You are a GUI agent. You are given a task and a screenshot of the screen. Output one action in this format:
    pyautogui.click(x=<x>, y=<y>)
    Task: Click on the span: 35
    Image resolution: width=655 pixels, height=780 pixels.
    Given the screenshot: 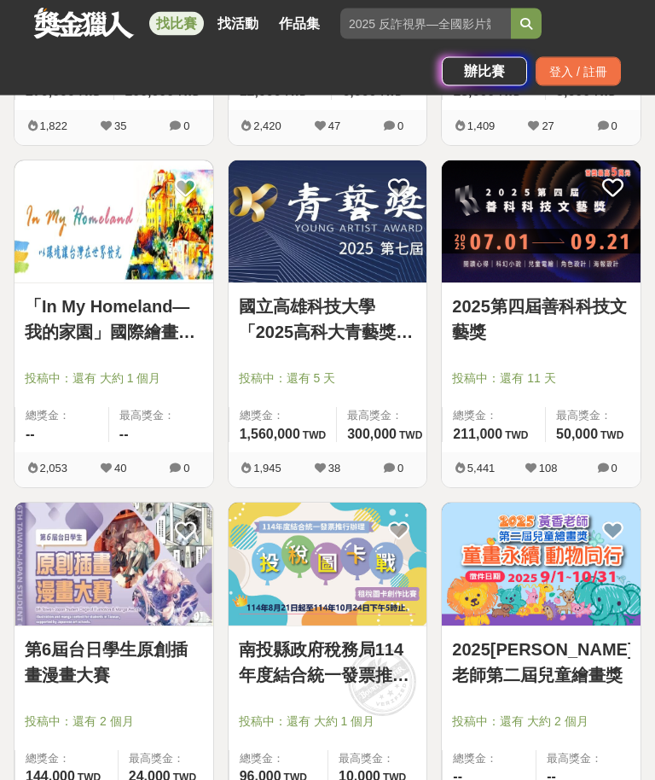 What is the action you would take?
    pyautogui.click(x=120, y=126)
    